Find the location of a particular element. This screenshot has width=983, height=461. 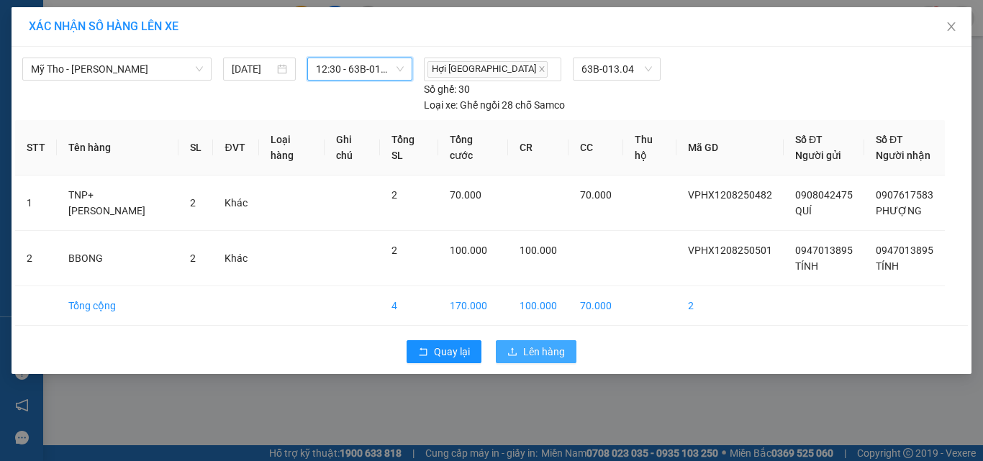

td: 170.000 is located at coordinates (473, 306).